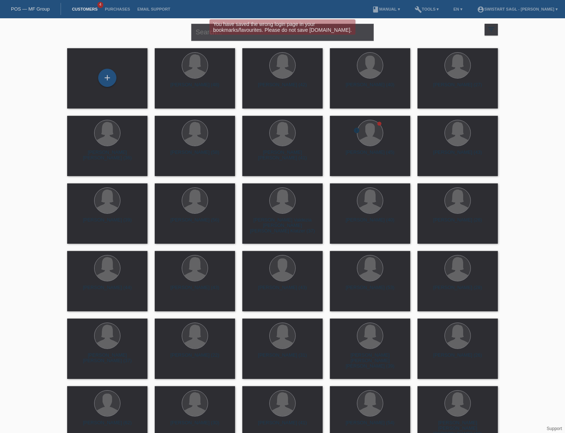  What do you see at coordinates (357, 130) in the screenshot?
I see `i: error` at bounding box center [357, 130].